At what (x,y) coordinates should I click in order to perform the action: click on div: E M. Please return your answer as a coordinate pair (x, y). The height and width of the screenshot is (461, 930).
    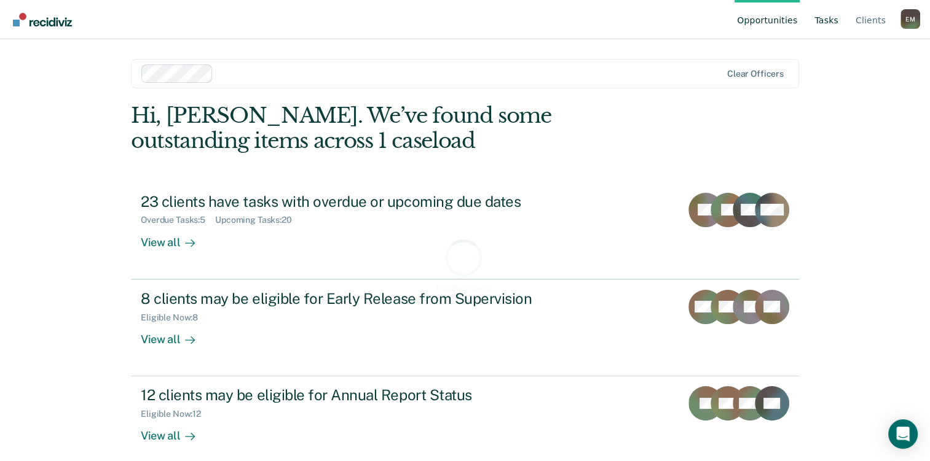
    Looking at the image, I should click on (910, 19).